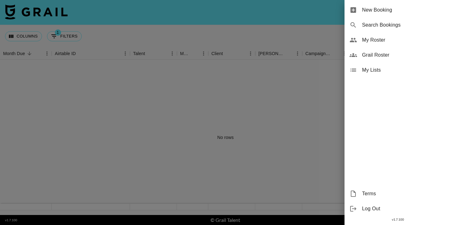 The height and width of the screenshot is (225, 451). What do you see at coordinates (398, 70) in the screenshot?
I see `div: My Lists` at bounding box center [398, 70].